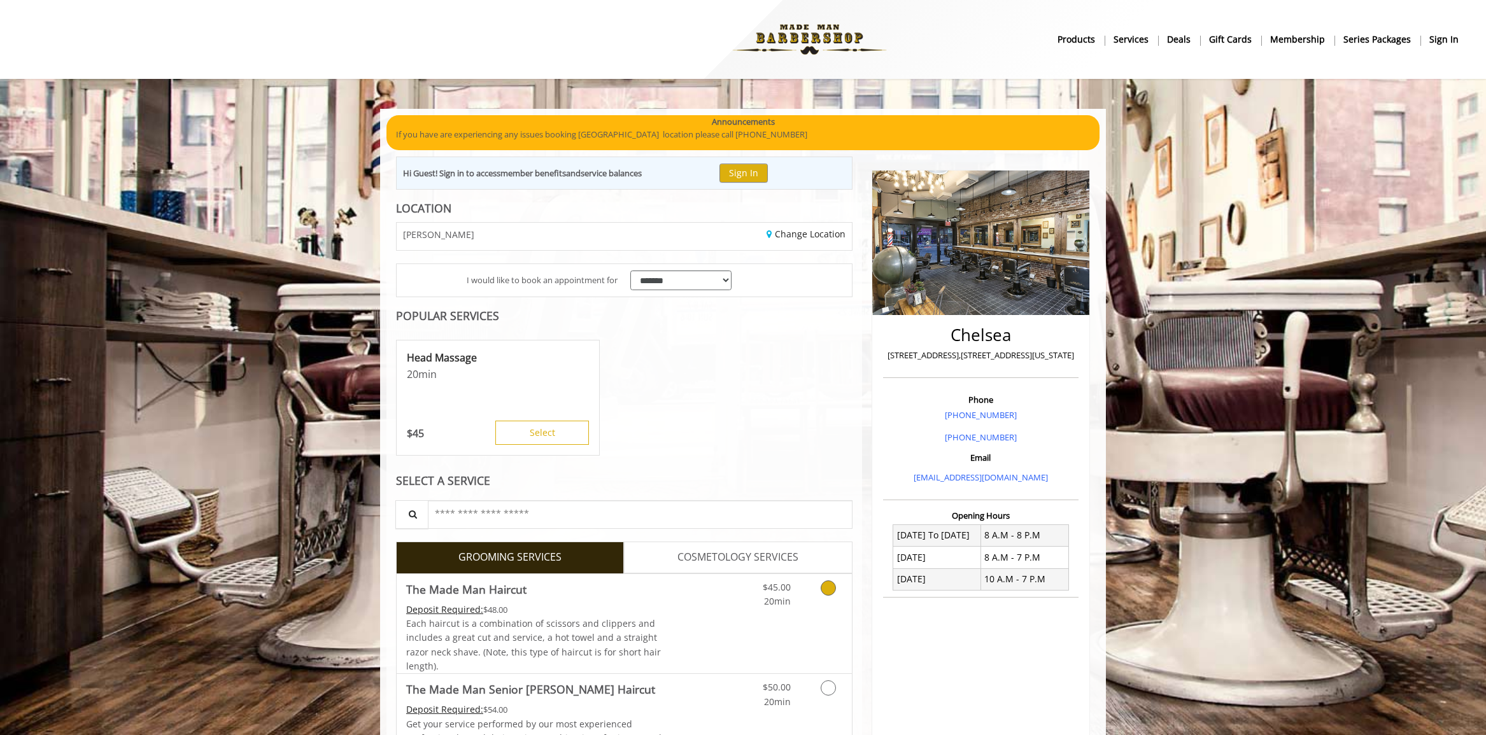  What do you see at coordinates (1297, 39) in the screenshot?
I see `b: Membership` at bounding box center [1297, 39].